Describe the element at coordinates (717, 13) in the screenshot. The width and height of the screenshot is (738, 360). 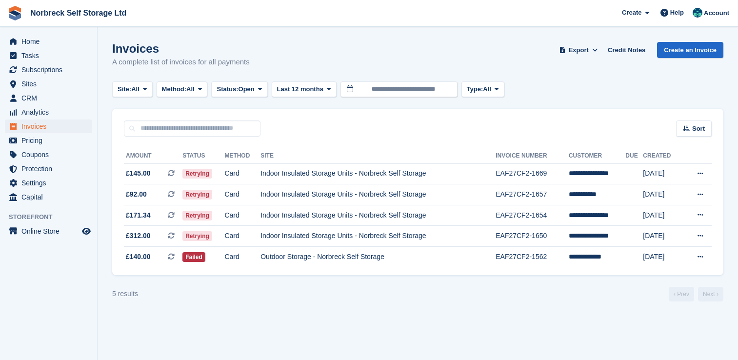
I see `span: Account` at that location.